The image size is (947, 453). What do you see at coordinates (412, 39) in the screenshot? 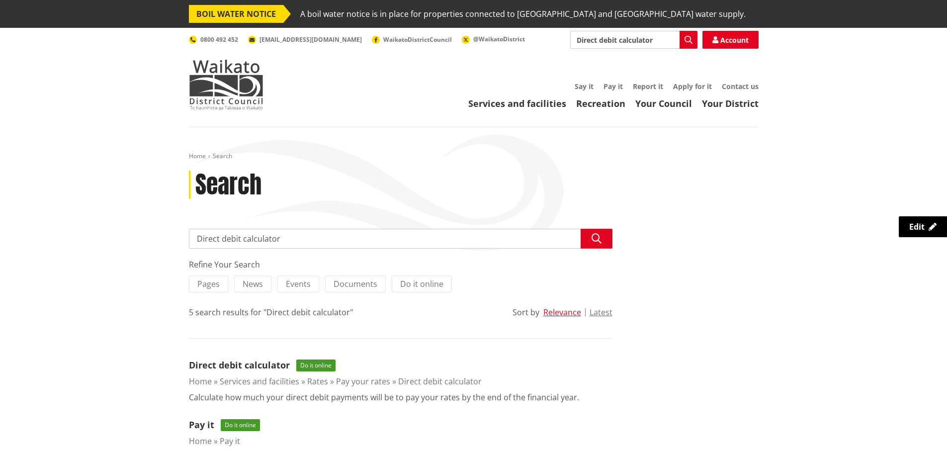
I see `a: WaikatoDistrictCouncil` at bounding box center [412, 39].